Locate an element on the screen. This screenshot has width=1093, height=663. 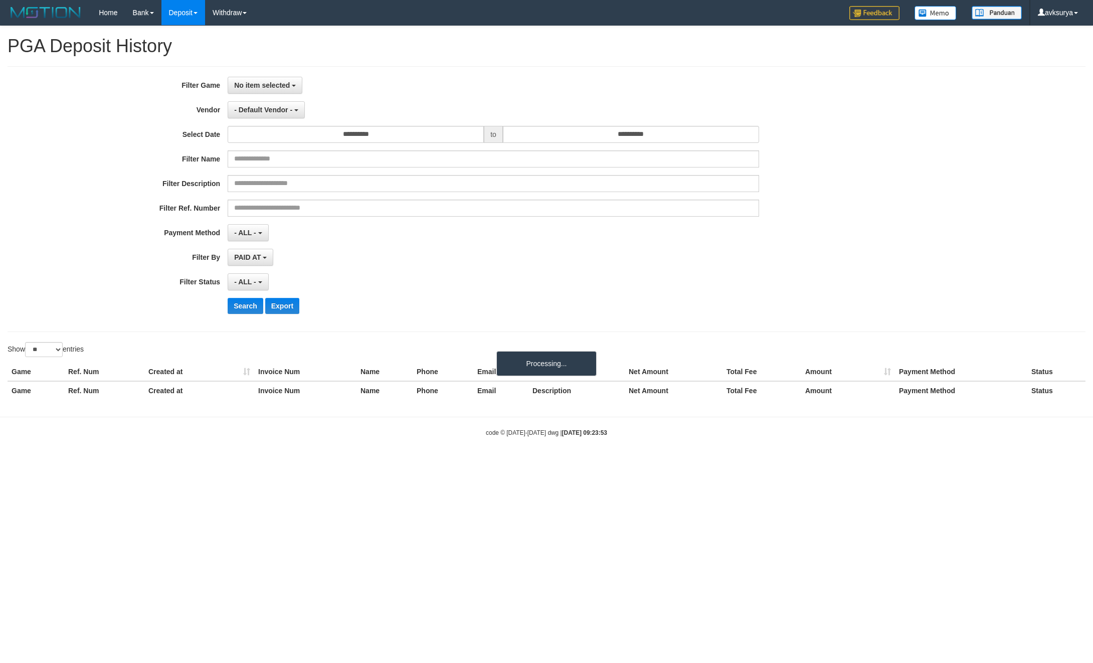
img: panduan.png is located at coordinates (996, 13).